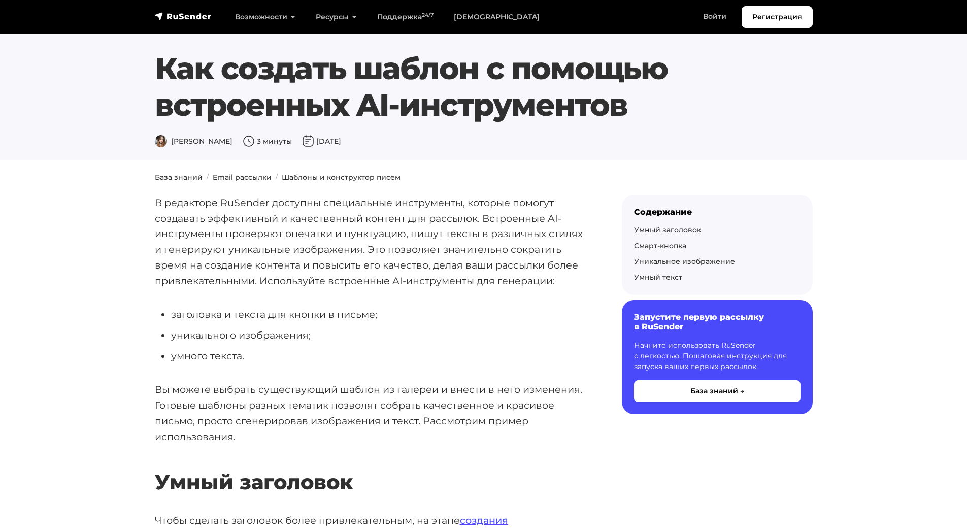 Image resolution: width=967 pixels, height=532 pixels. I want to click on a: Умный текст, so click(658, 277).